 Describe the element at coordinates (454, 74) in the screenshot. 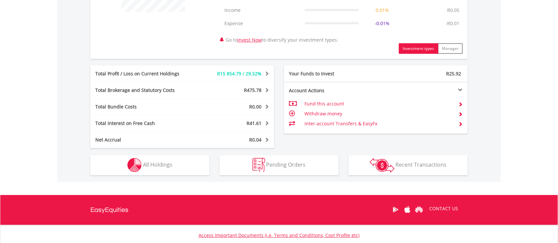

I see `span: R25.92` at that location.